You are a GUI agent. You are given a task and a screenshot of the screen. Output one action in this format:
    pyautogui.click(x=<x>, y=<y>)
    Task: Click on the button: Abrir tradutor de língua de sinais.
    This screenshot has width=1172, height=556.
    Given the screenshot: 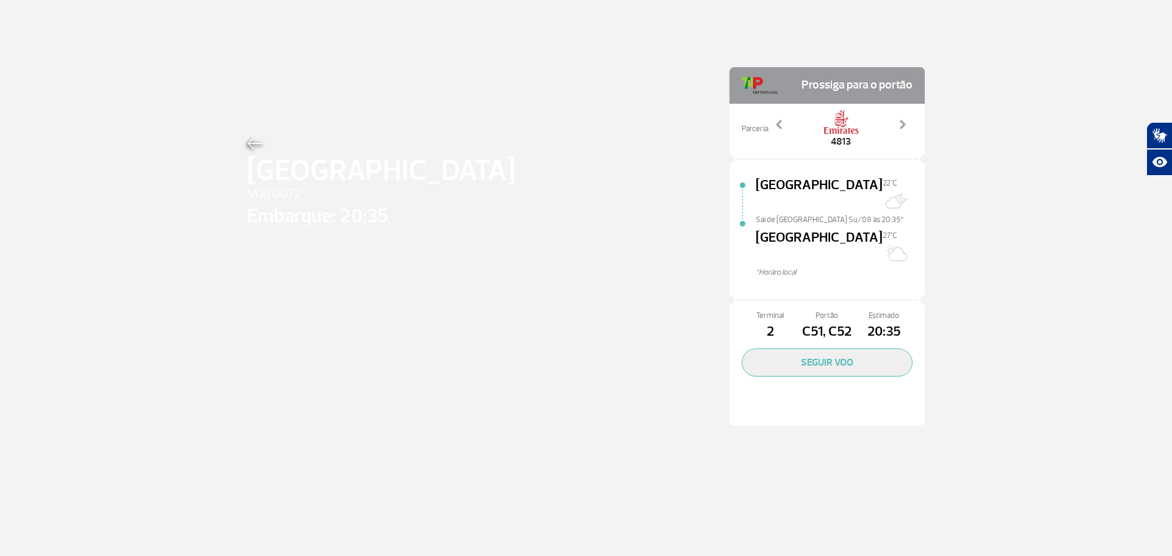 What is the action you would take?
    pyautogui.click(x=1159, y=136)
    